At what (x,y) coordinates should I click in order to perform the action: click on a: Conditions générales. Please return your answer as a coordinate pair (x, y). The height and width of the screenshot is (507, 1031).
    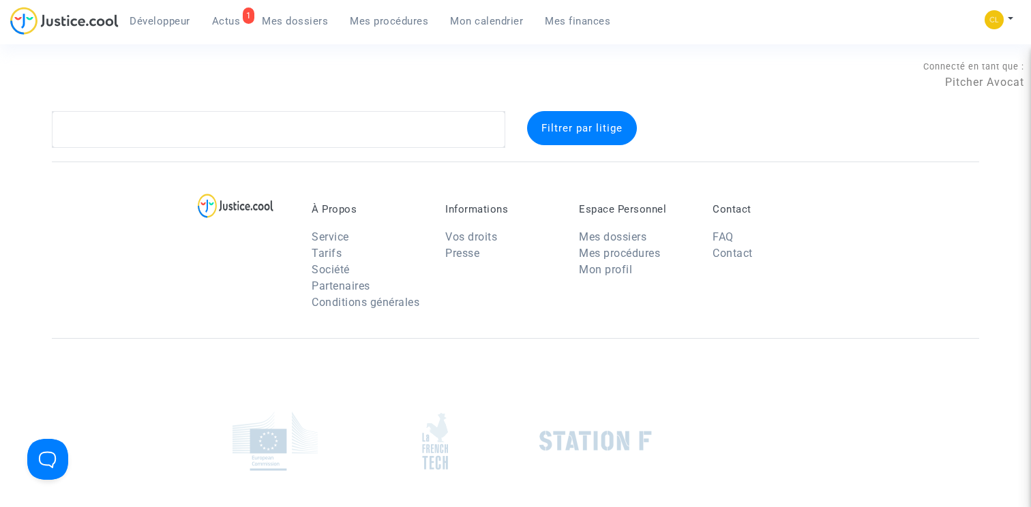
    Looking at the image, I should click on (365, 302).